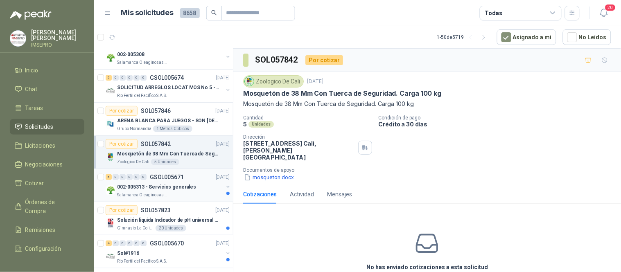 The image size is (621, 272). I want to click on span: Tareas, so click(34, 108).